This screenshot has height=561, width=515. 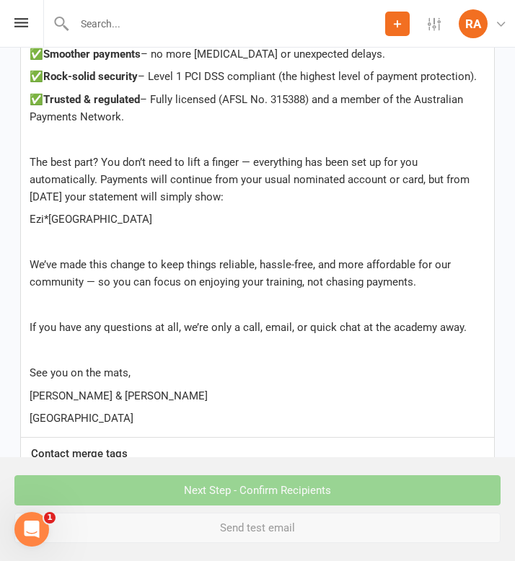 I want to click on span: If you have any questions at all, we’re only a call, email, or quick chat at the academy away., so click(x=248, y=327).